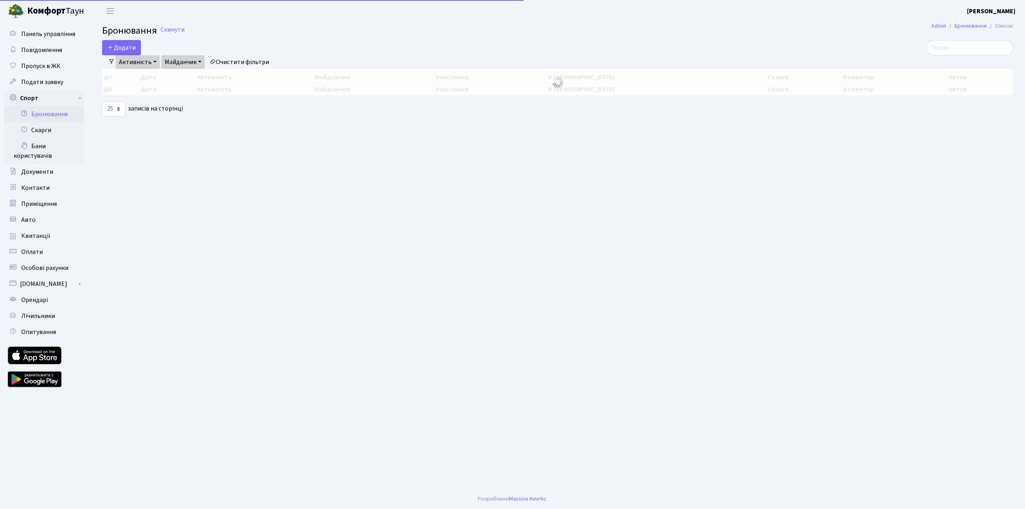  What do you see at coordinates (28, 220) in the screenshot?
I see `span: Авто` at bounding box center [28, 220].